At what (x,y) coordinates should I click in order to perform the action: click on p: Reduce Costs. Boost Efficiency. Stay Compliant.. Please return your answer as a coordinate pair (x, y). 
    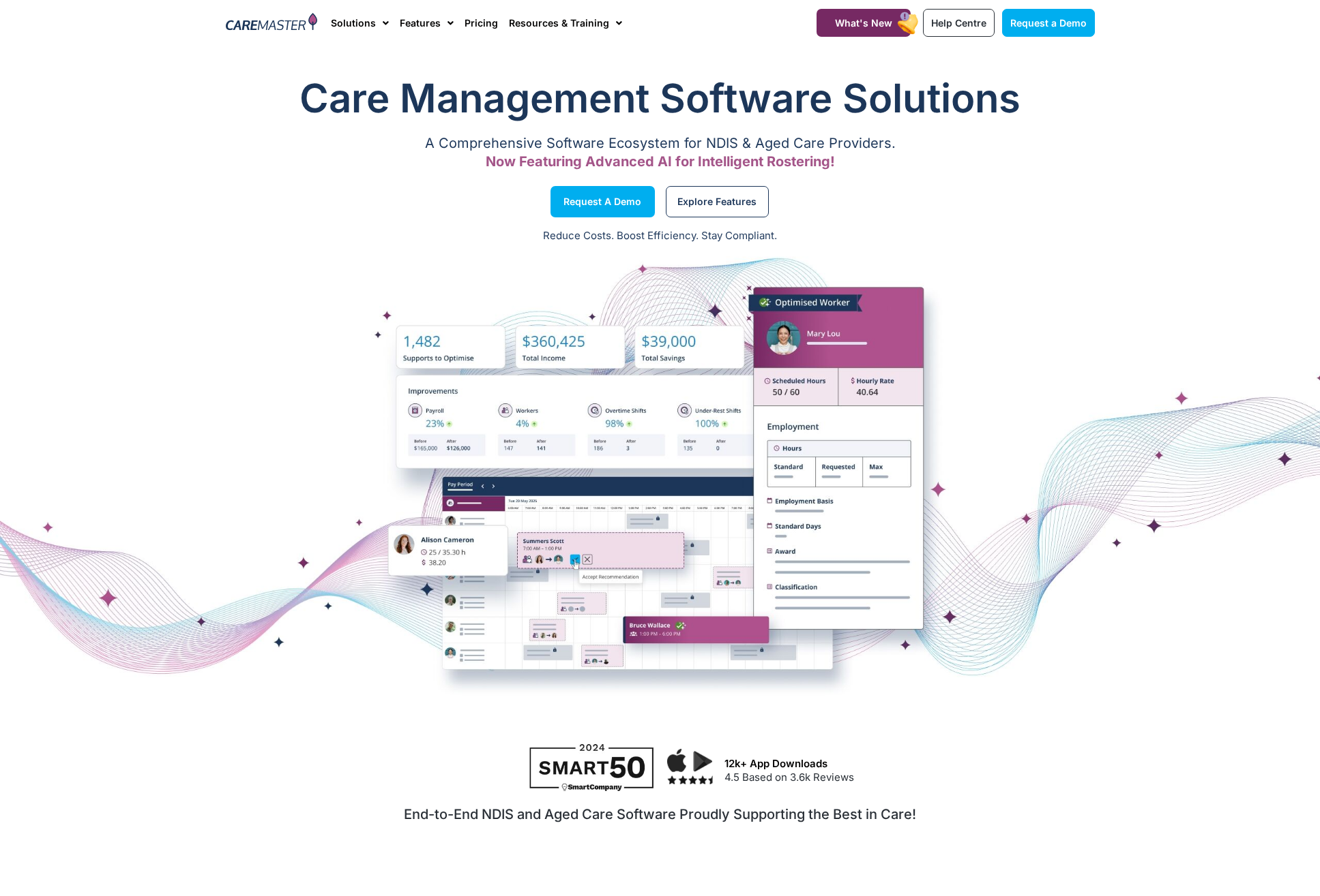
    Looking at the image, I should click on (660, 236).